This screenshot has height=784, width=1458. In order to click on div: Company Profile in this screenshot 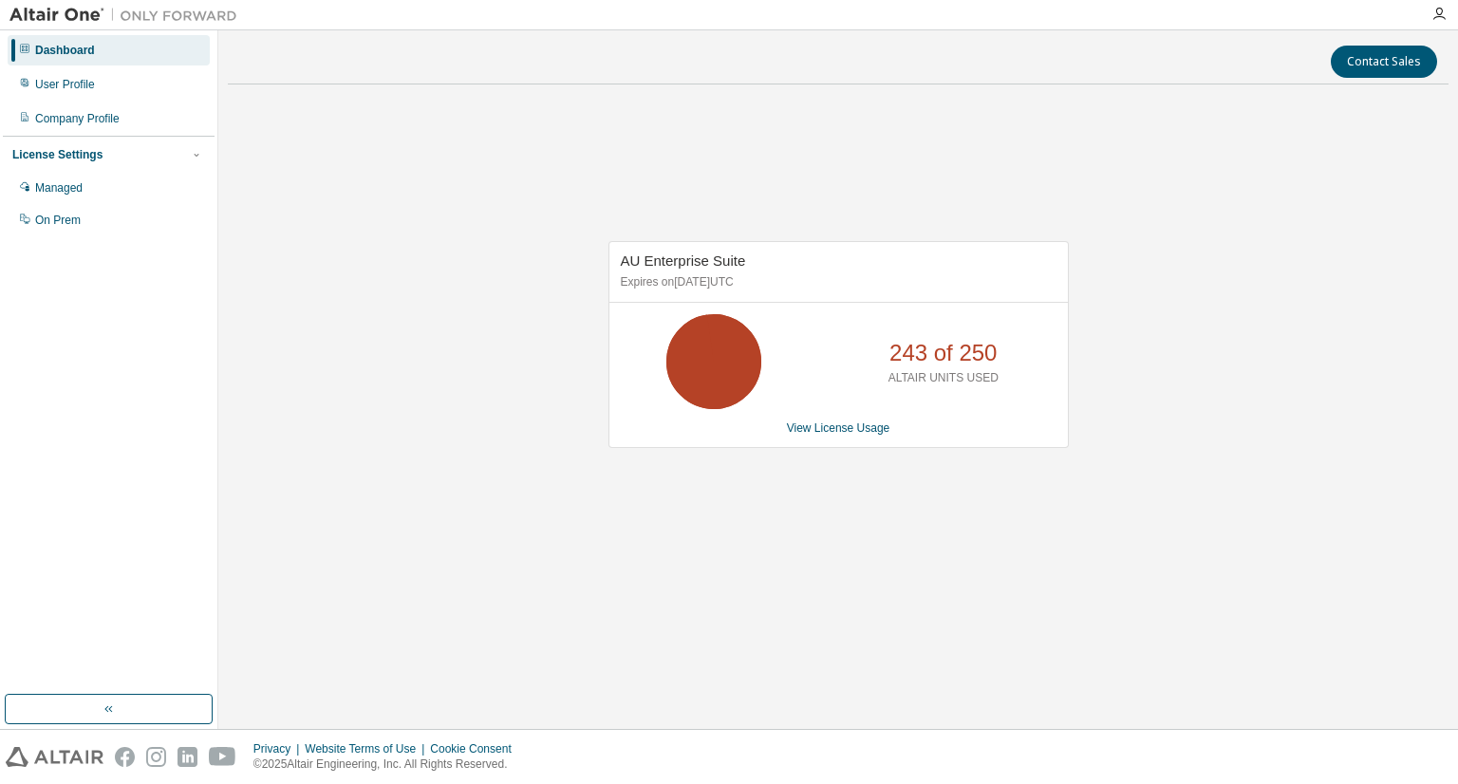, I will do `click(77, 119)`.